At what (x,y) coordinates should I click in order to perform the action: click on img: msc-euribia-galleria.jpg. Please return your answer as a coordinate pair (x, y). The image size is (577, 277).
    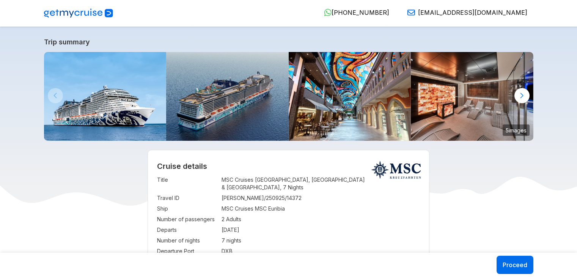
    Looking at the image, I should click on (350, 96).